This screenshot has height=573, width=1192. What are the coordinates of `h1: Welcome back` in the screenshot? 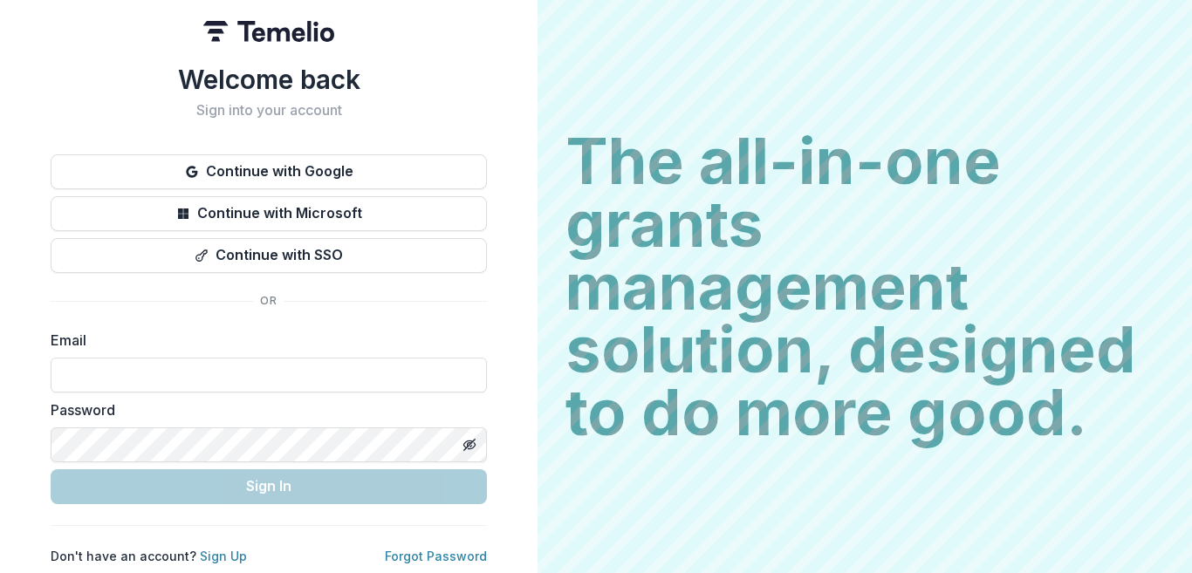 It's located at (269, 79).